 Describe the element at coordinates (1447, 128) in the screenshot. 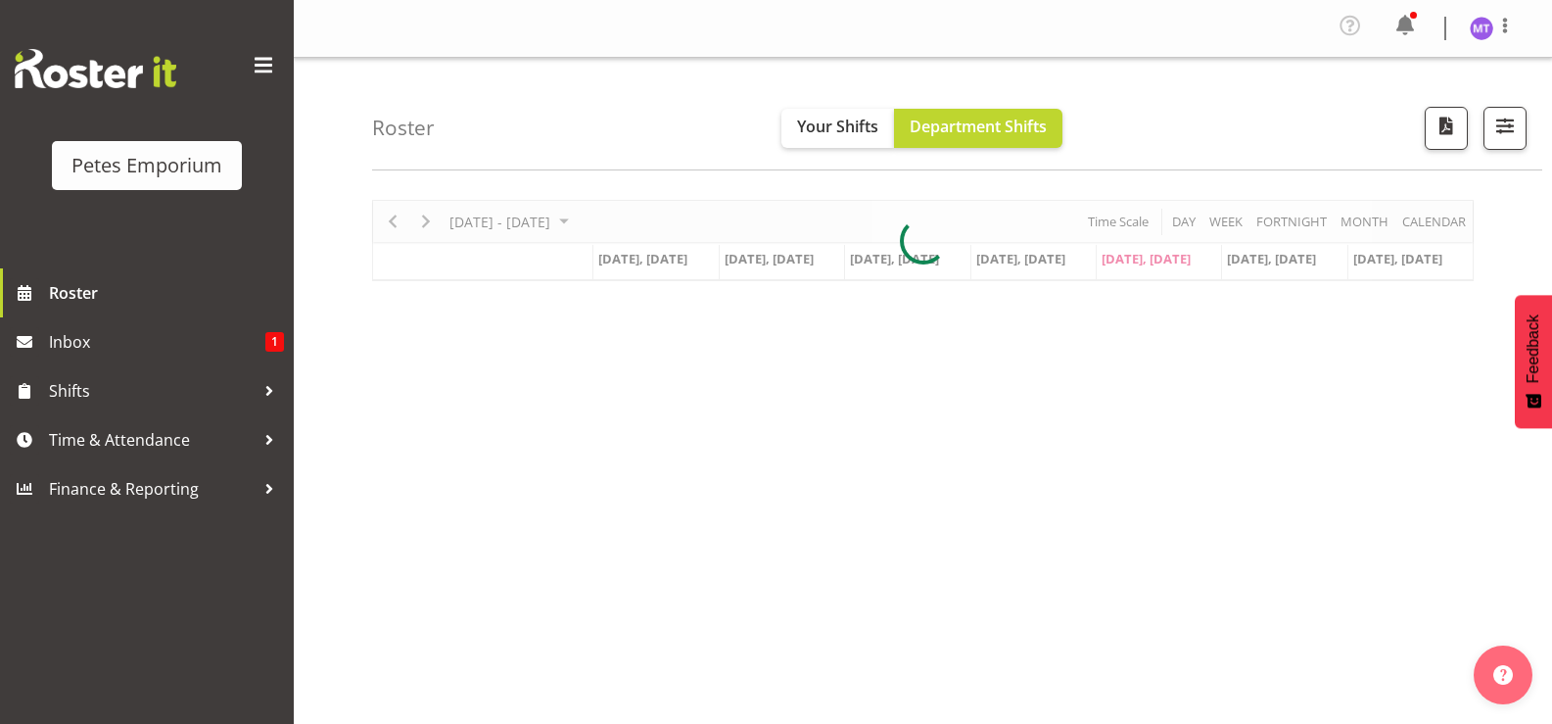

I see `button: Download a PDF of the roster according to the set date range.` at that location.